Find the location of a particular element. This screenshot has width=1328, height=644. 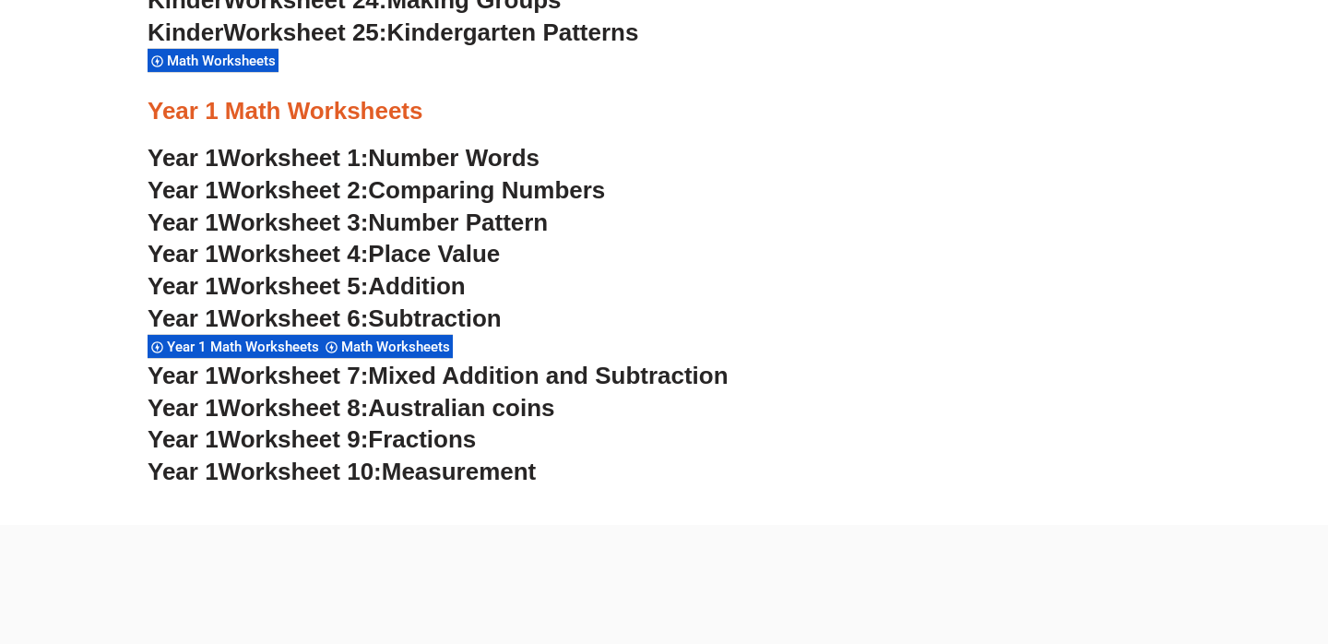

span: Worksheet 25: is located at coordinates (304, 32).